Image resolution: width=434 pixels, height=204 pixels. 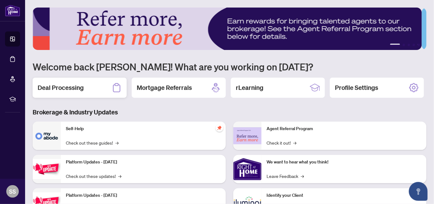 What do you see at coordinates (248, 169) in the screenshot?
I see `img: We want to hear what you think!` at bounding box center [248, 169].